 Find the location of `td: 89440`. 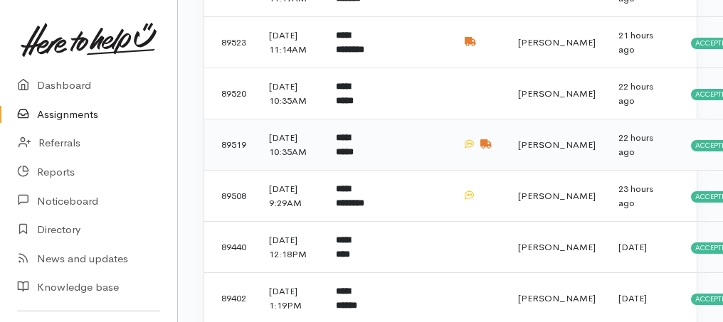

td: 89440 is located at coordinates (231, 248).